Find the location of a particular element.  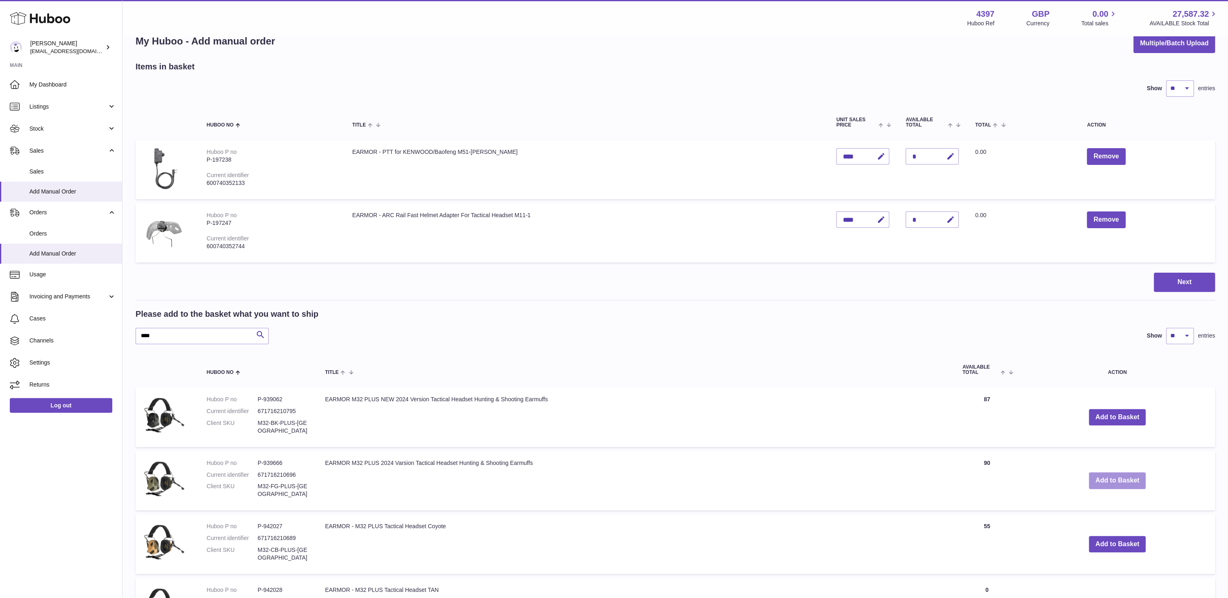

dd: 671716210689 is located at coordinates (283, 538).